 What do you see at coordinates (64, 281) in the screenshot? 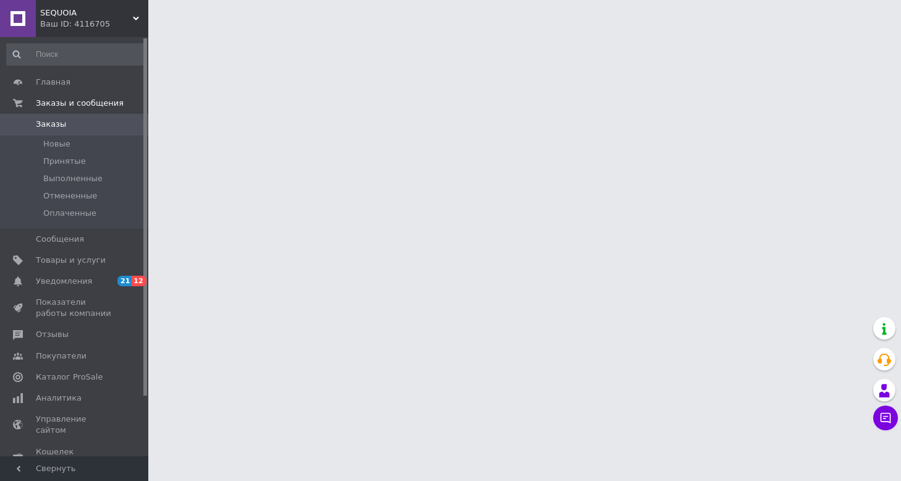
I see `span: Уведомления` at bounding box center [64, 281].